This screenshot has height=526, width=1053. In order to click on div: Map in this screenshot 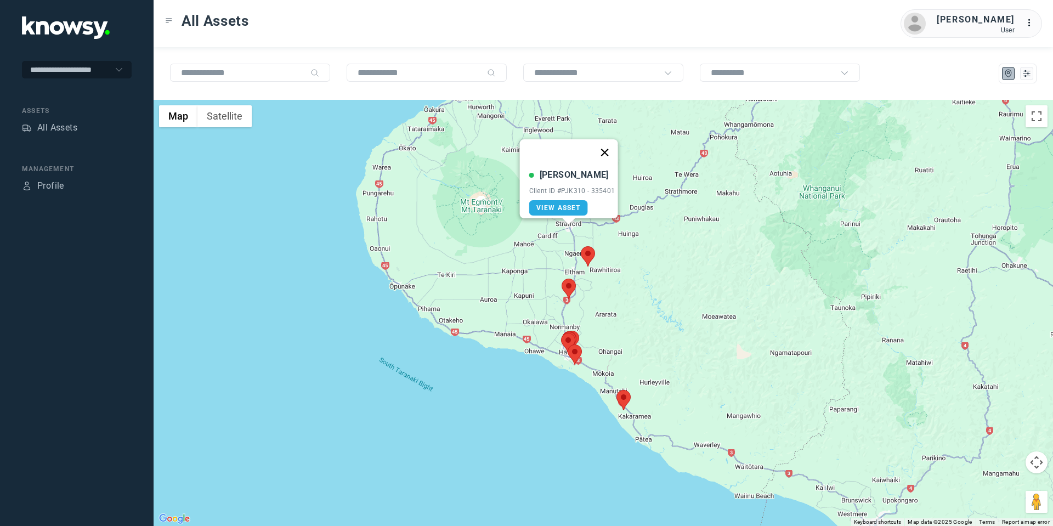, I will do `click(1008, 73)`.